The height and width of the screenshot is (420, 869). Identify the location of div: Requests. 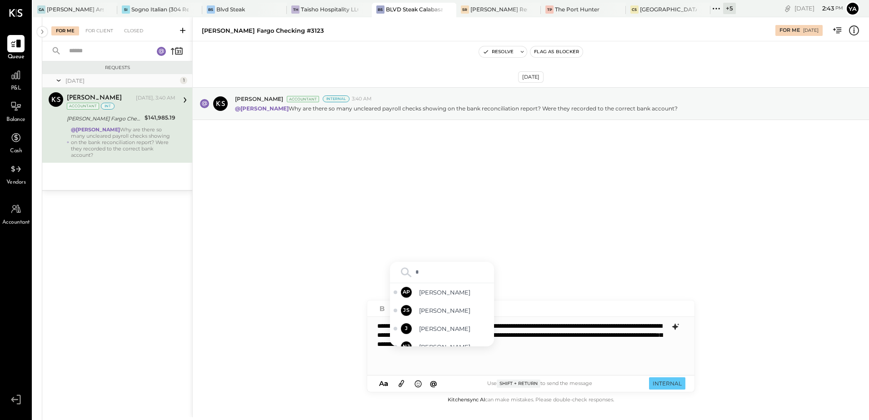
(117, 68).